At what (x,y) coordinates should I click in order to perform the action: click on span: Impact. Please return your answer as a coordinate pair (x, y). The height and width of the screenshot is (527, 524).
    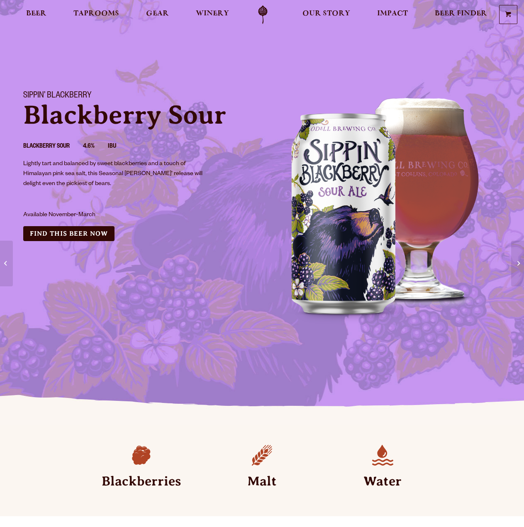
    Looking at the image, I should click on (393, 14).